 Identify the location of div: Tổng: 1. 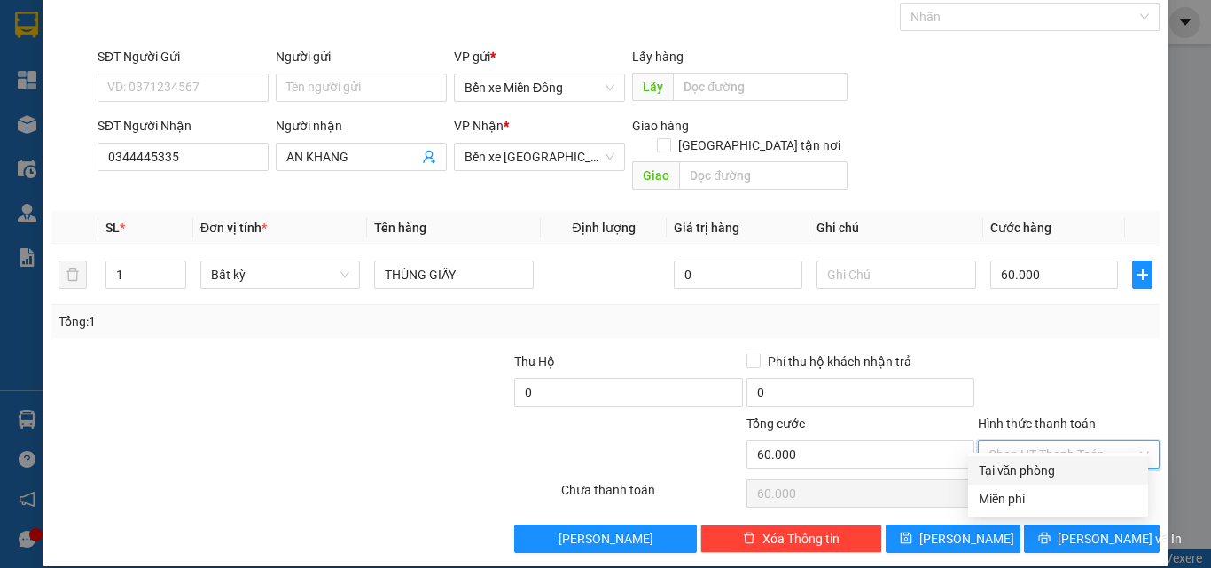
(263, 322).